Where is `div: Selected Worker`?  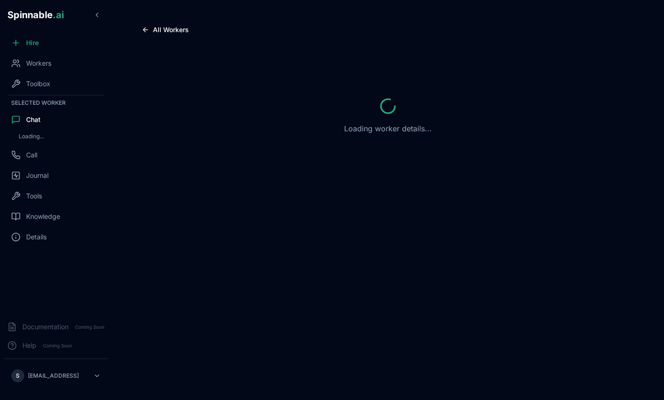 div: Selected Worker is located at coordinates (56, 103).